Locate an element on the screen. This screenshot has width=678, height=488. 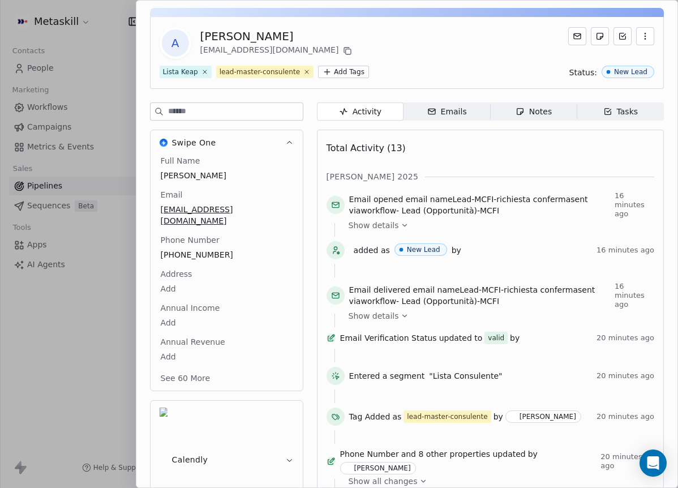
button: See 60 More is located at coordinates (186, 378).